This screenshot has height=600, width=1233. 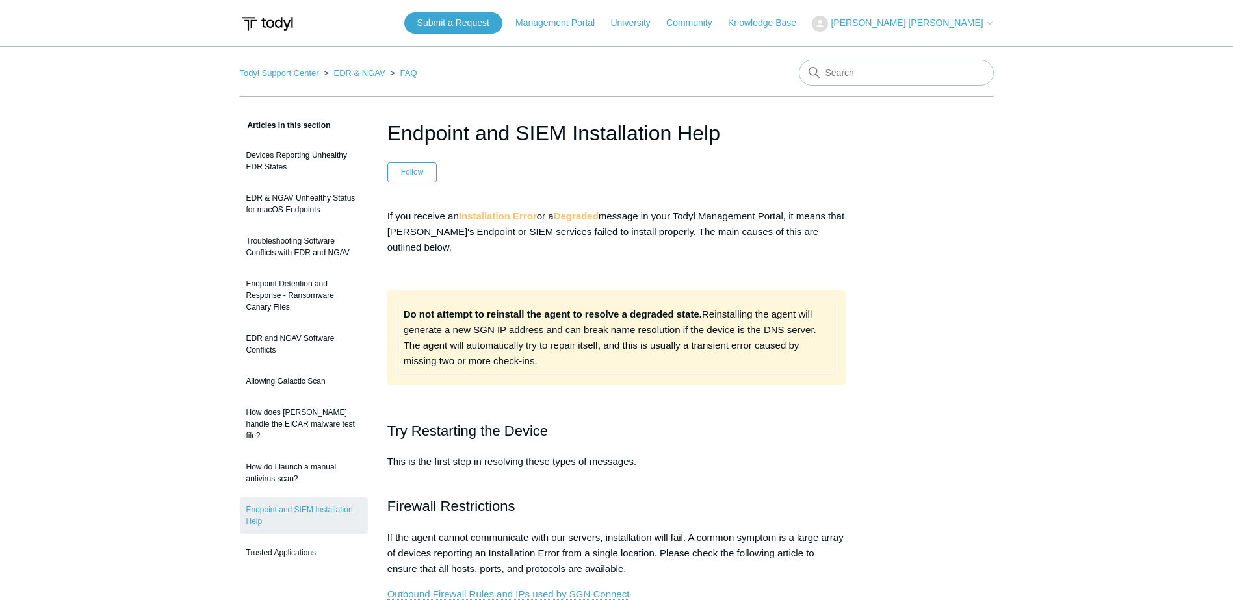 What do you see at coordinates (617, 554) in the screenshot?
I see `p: If the agent cannot communicate with our servers, installation will fail. A common symptom is a l...` at bounding box center [617, 554].